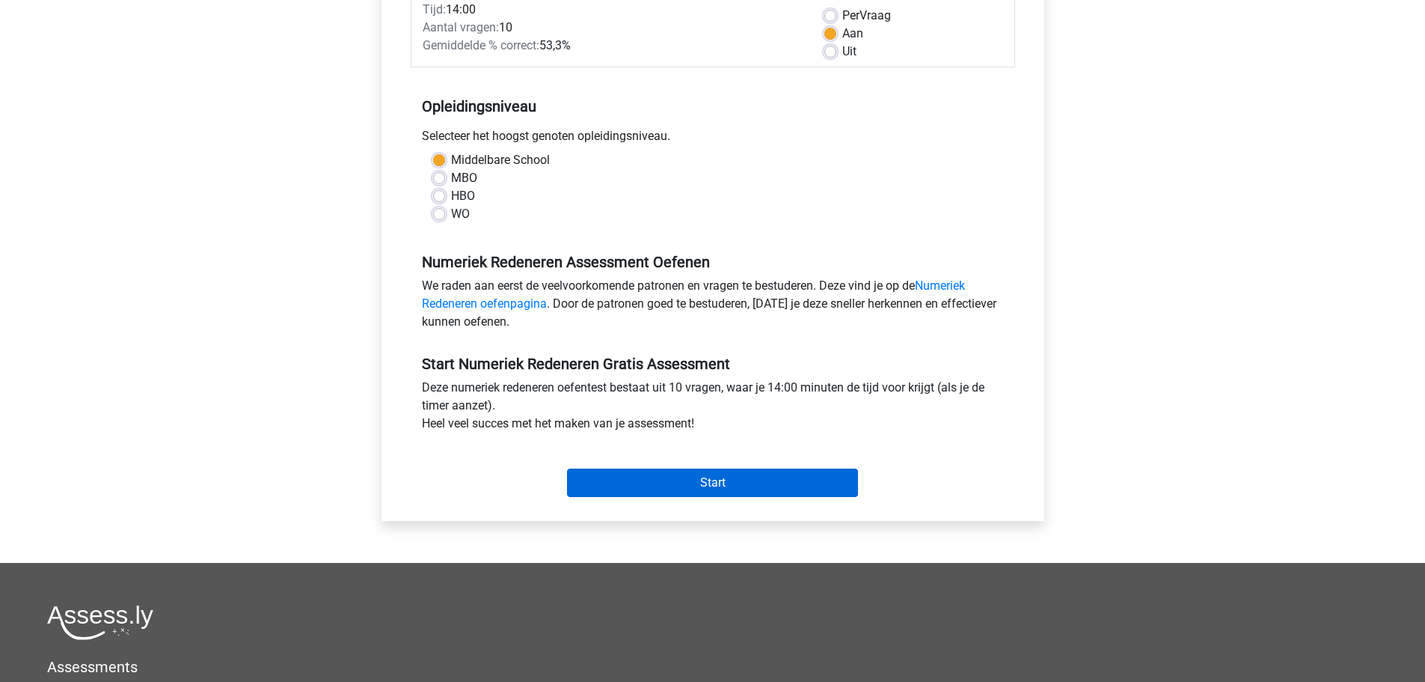 The height and width of the screenshot is (682, 1425). What do you see at coordinates (866, 16) in the screenshot?
I see `label: Vraag` at bounding box center [866, 16].